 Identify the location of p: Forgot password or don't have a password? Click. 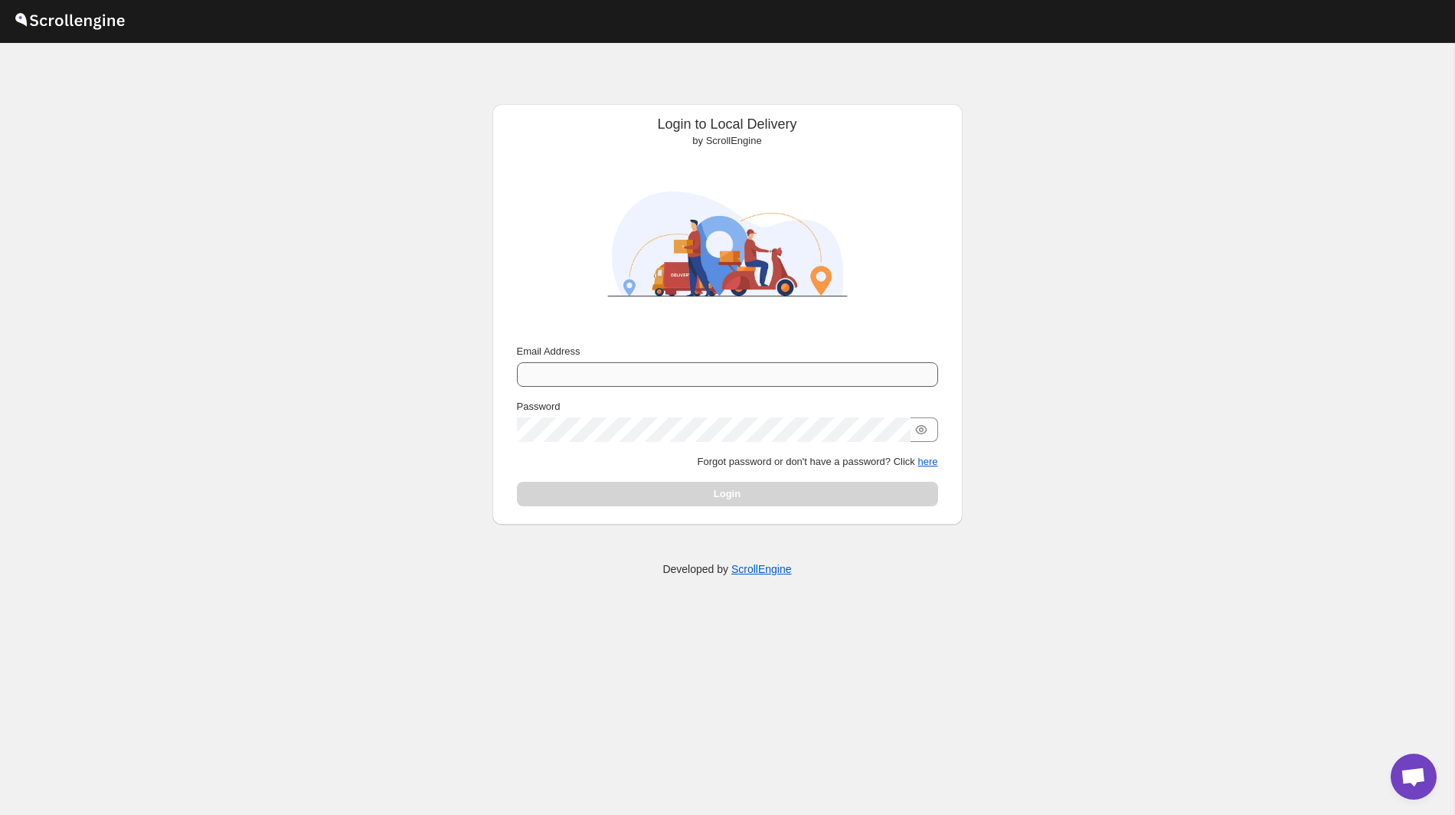
(727, 462).